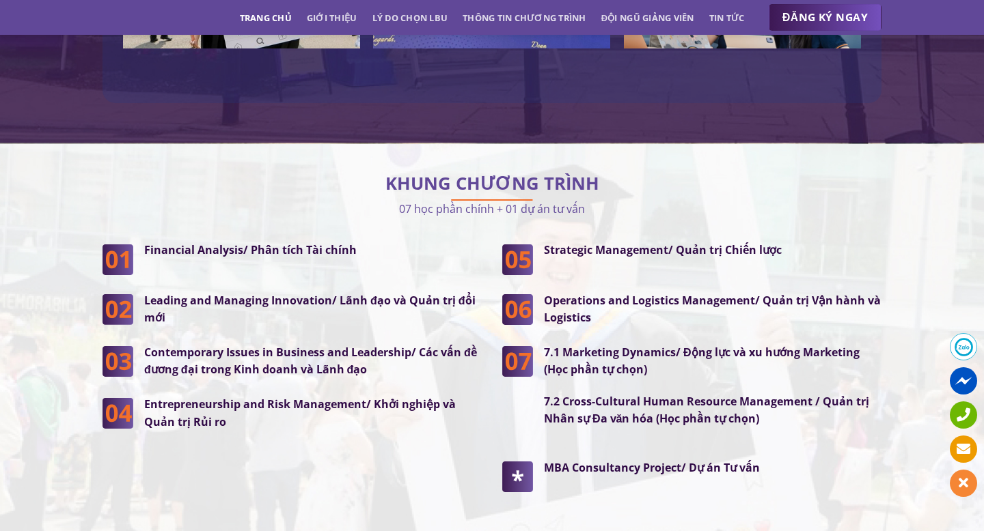 The width and height of the screenshot is (984, 531). What do you see at coordinates (701, 361) in the screenshot?
I see `strong: 7.1 Marketing Dynamics/ Động lực và xu hướng Marketing (Học phần tự chọn)` at bounding box center [701, 361].